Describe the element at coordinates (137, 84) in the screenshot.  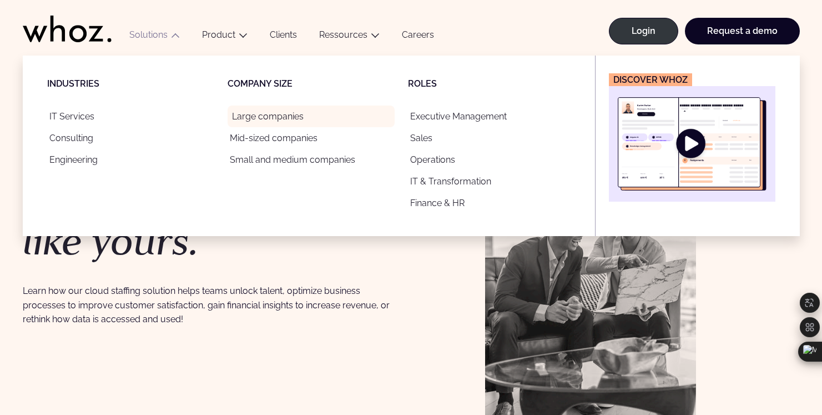
I see `p: Industries` at that location.